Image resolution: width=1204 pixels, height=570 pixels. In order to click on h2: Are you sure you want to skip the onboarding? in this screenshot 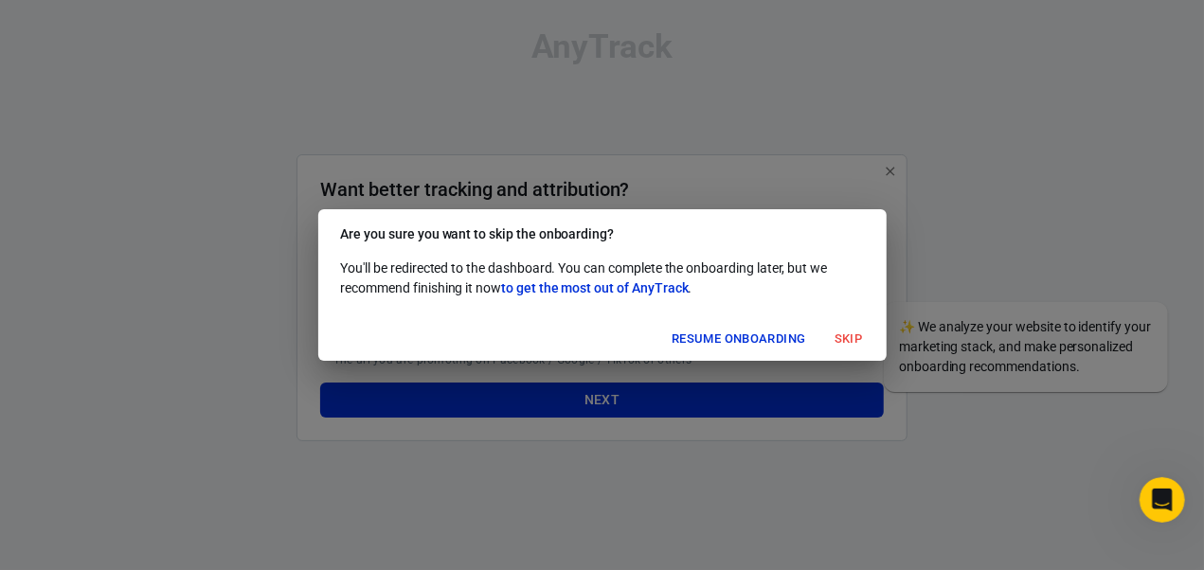, I will do `click(602, 234)`.